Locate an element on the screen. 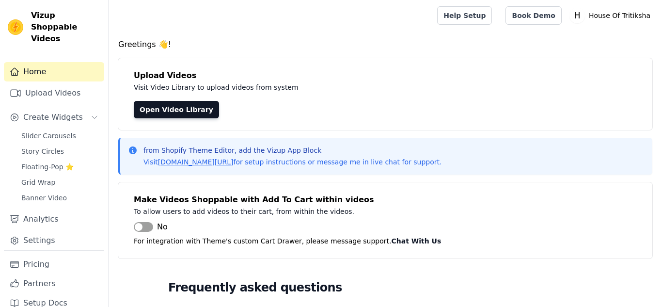  a: Partners is located at coordinates (54, 283).